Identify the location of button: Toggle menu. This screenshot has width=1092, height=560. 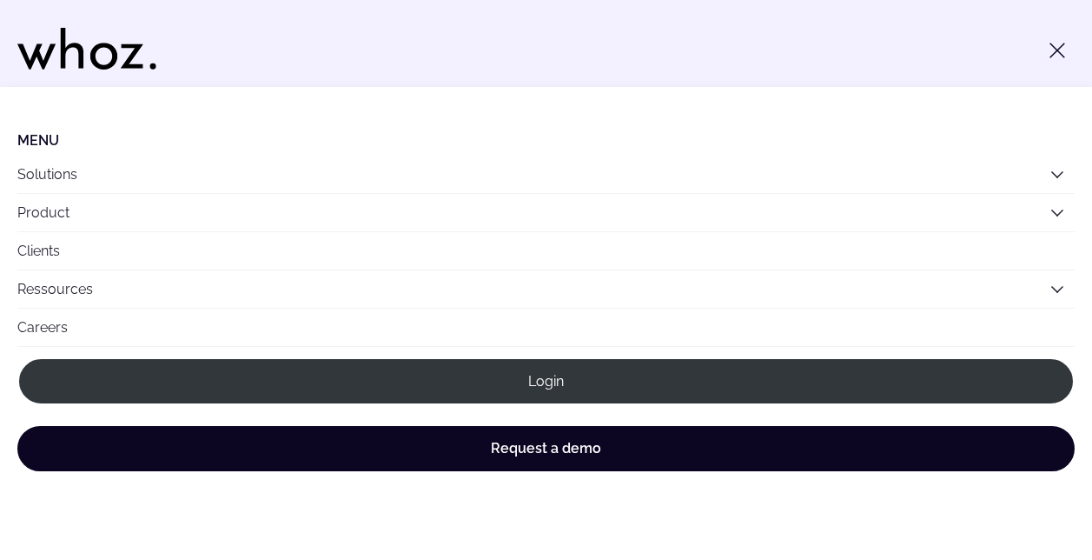
(1058, 50).